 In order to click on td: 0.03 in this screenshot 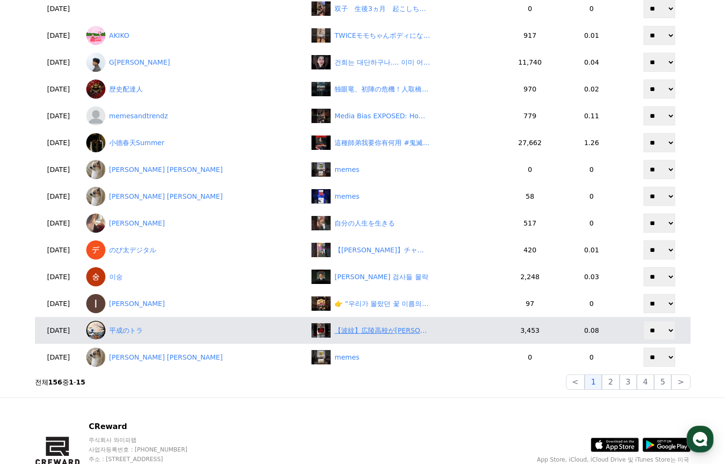, I will do `click(591, 277)`.